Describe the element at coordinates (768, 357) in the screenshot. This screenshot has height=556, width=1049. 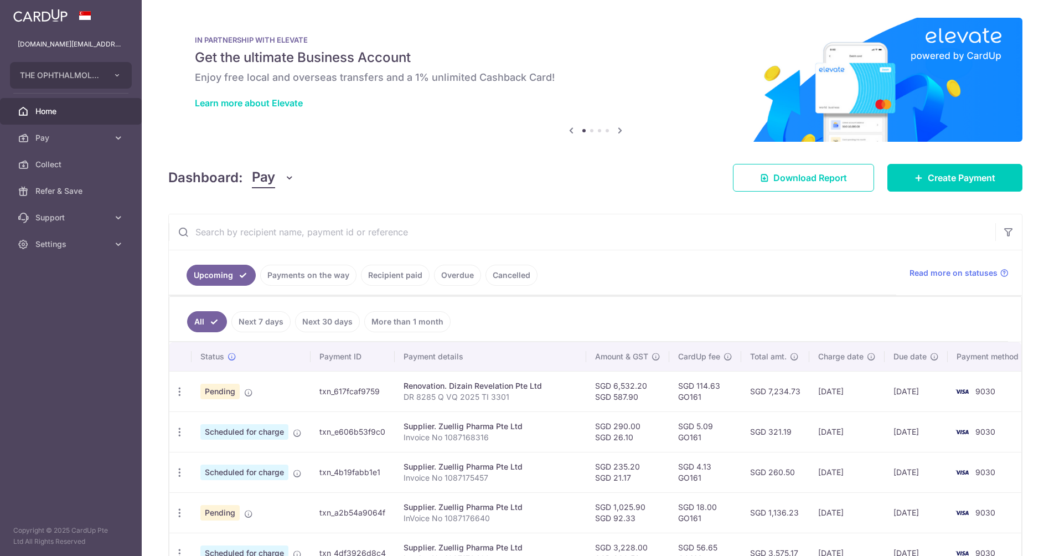
I see `span: Total amt.` at that location.